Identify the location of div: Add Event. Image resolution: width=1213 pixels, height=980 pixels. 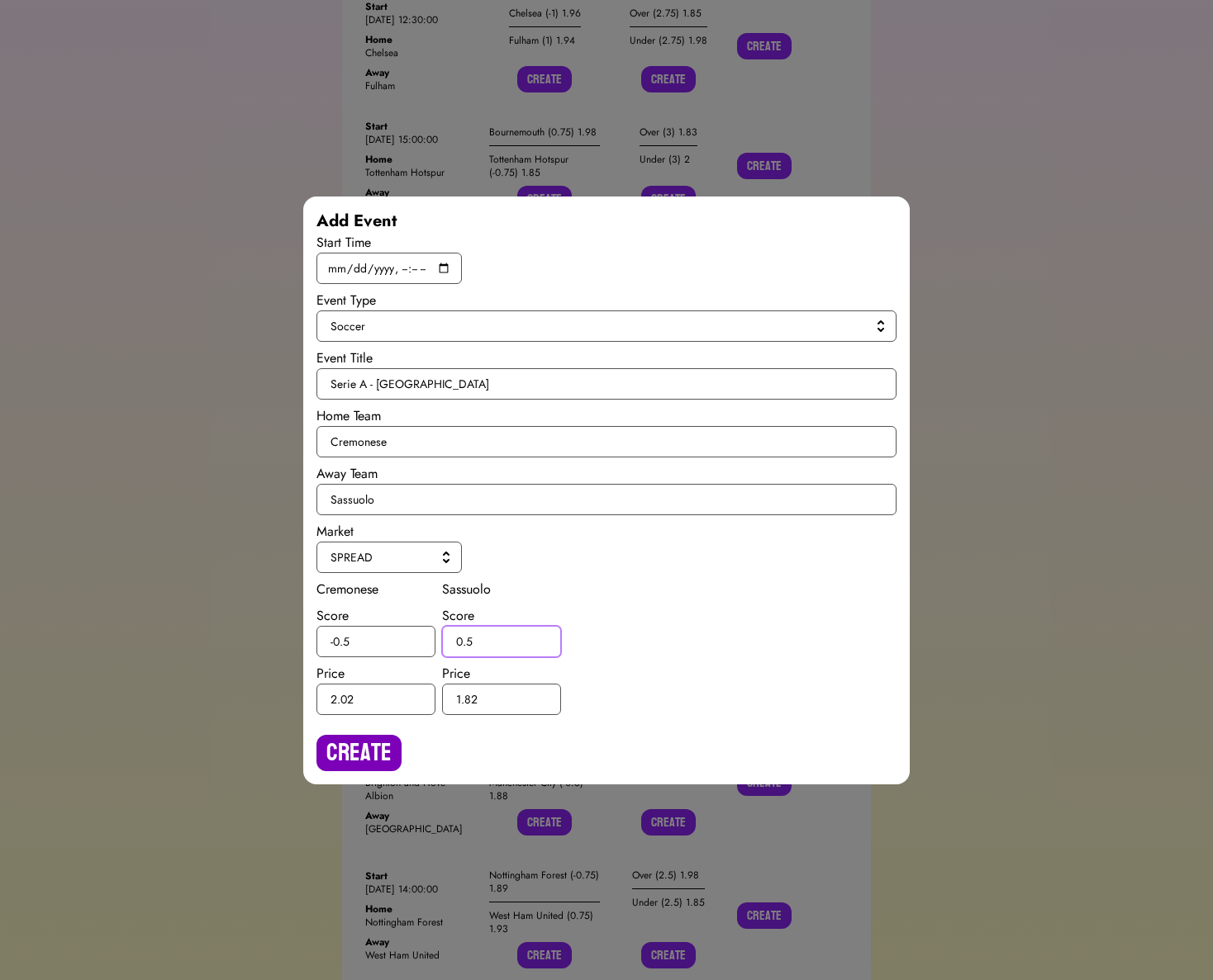
(606, 221).